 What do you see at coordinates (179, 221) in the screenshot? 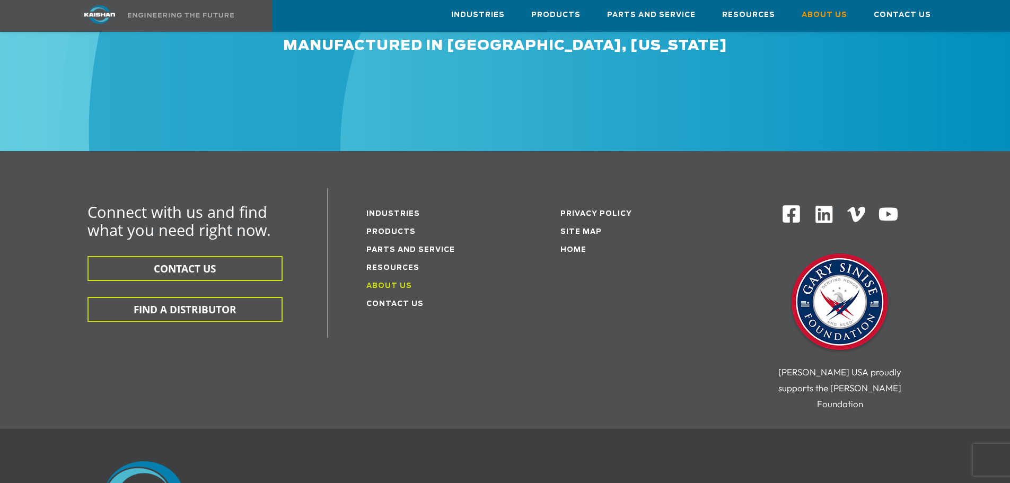
I see `span: Connect with us and find what you need right now.` at bounding box center [179, 221].